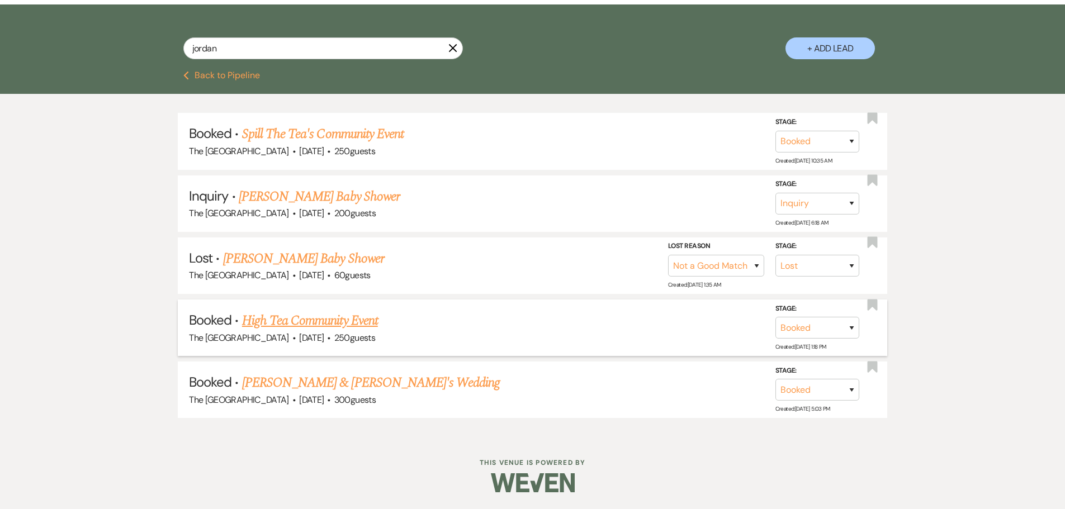 The height and width of the screenshot is (509, 1065). What do you see at coordinates (716, 247) in the screenshot?
I see `label: Lost Reason` at bounding box center [716, 247].